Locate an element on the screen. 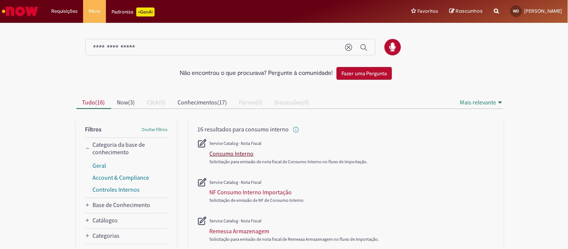  span: Rascunhos is located at coordinates (469, 11).